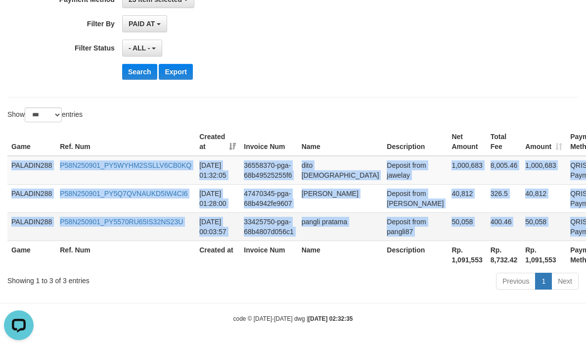 The image size is (586, 348). I want to click on th: Rp. 8,732.42, so click(504, 254).